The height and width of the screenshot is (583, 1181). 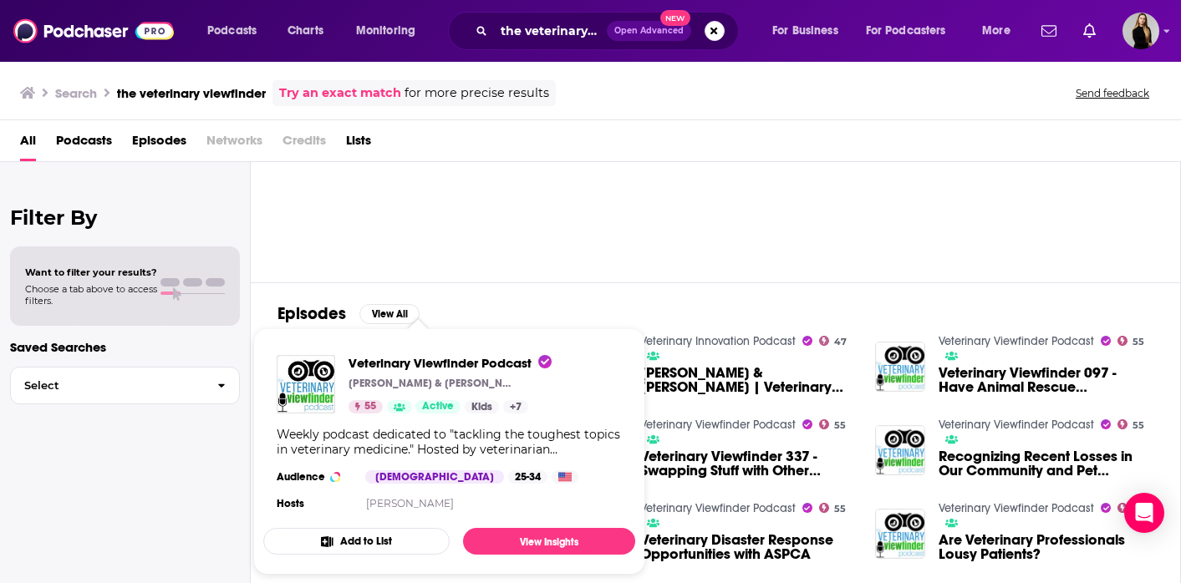 What do you see at coordinates (481, 407) in the screenshot?
I see `a: Kids` at bounding box center [481, 407].